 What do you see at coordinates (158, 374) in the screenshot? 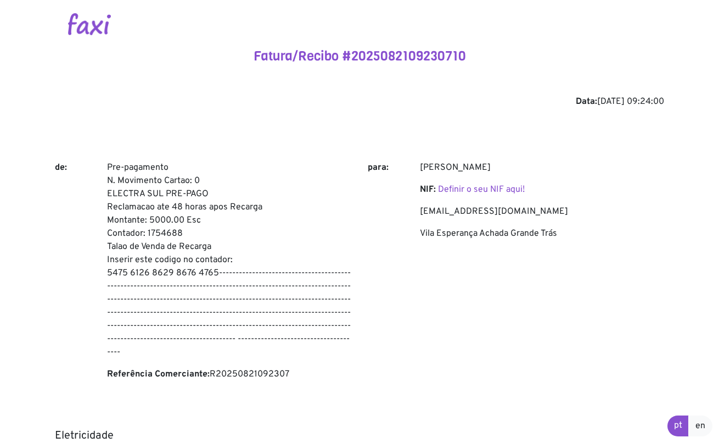
I see `b: Referência Comerciante:` at bounding box center [158, 374].